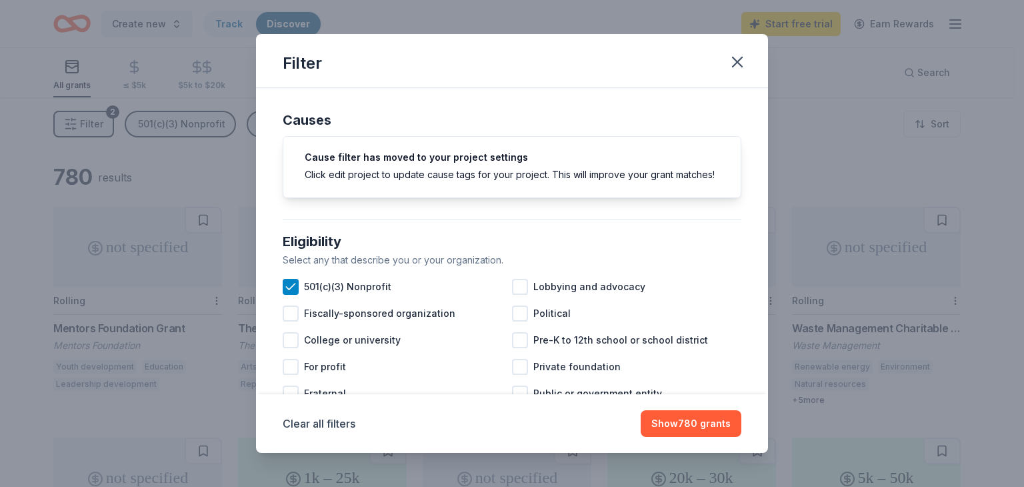 This screenshot has width=1024, height=487. I want to click on span: 501(c)(3) Nonprofit, so click(347, 287).